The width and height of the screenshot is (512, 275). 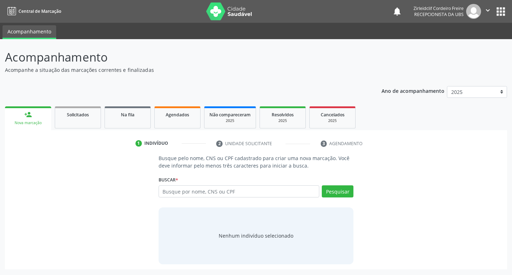 I want to click on span: Central de Marcação, so click(x=40, y=11).